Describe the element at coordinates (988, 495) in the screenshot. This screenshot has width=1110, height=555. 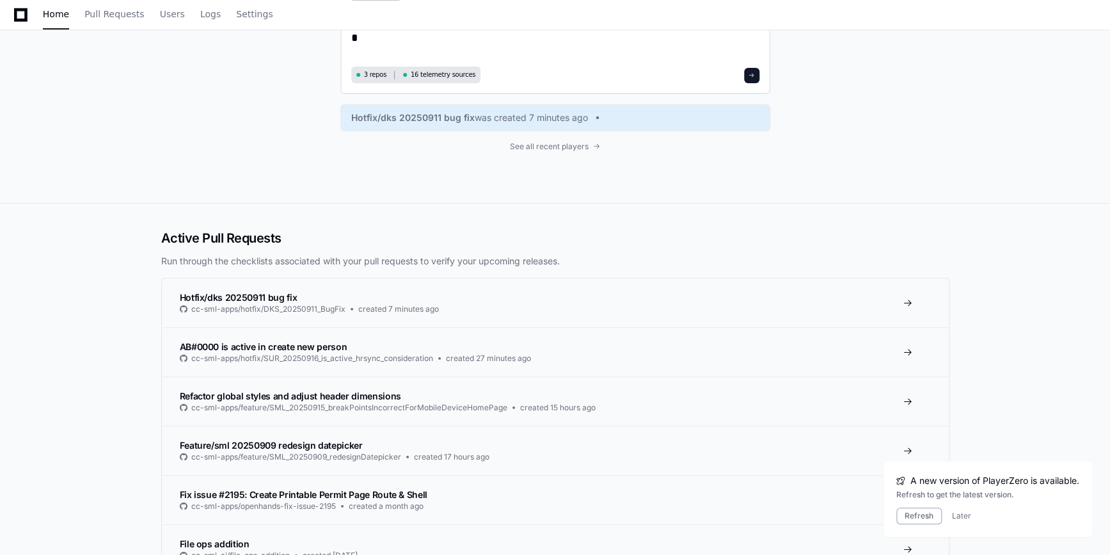
I see `div: Refresh to get the latest version.` at that location.